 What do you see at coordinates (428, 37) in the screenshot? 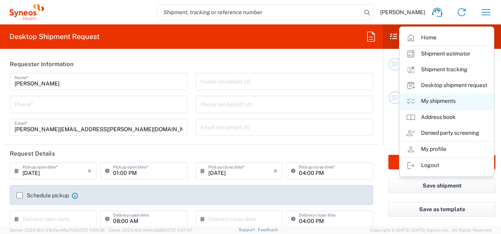
I see `h2: Shipment Checklist` at bounding box center [428, 37].